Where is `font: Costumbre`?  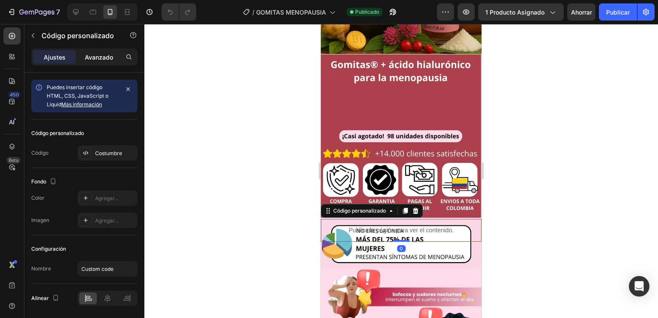 font: Costumbre is located at coordinates (108, 153).